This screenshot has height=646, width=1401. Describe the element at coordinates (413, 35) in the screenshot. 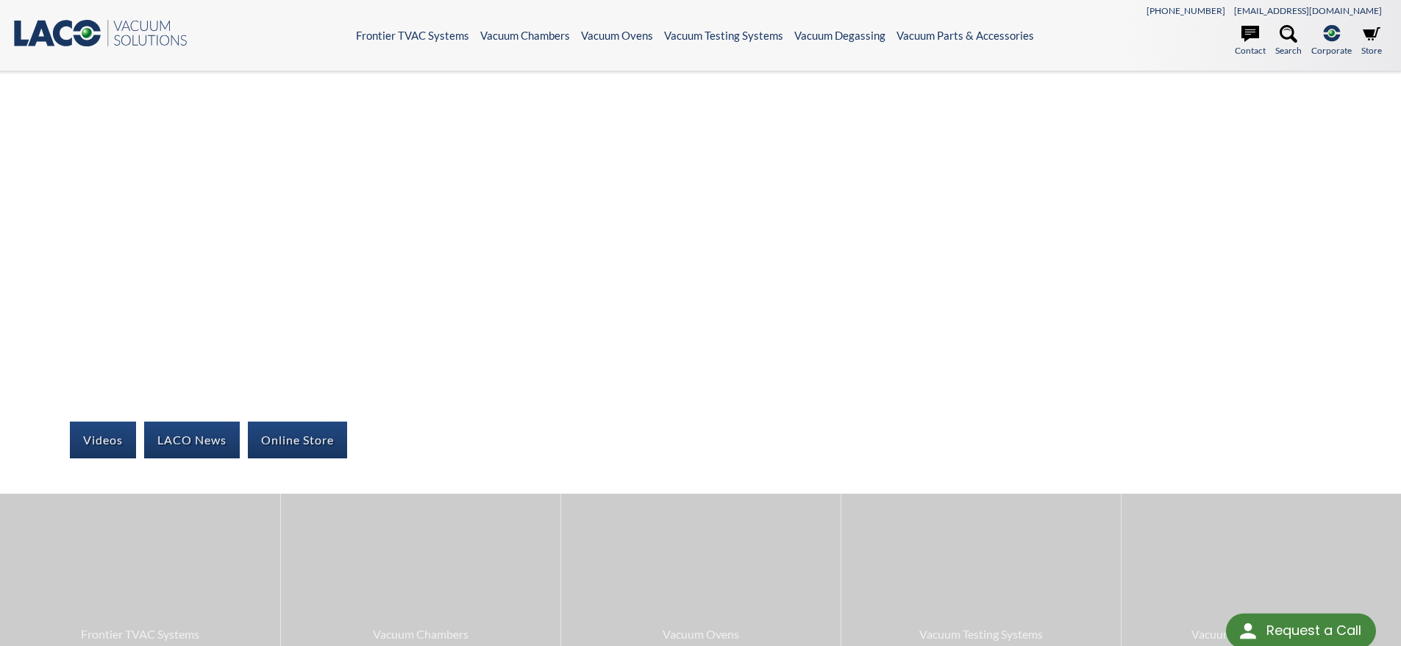

I see `a: Frontier TVAC Systems` at that location.